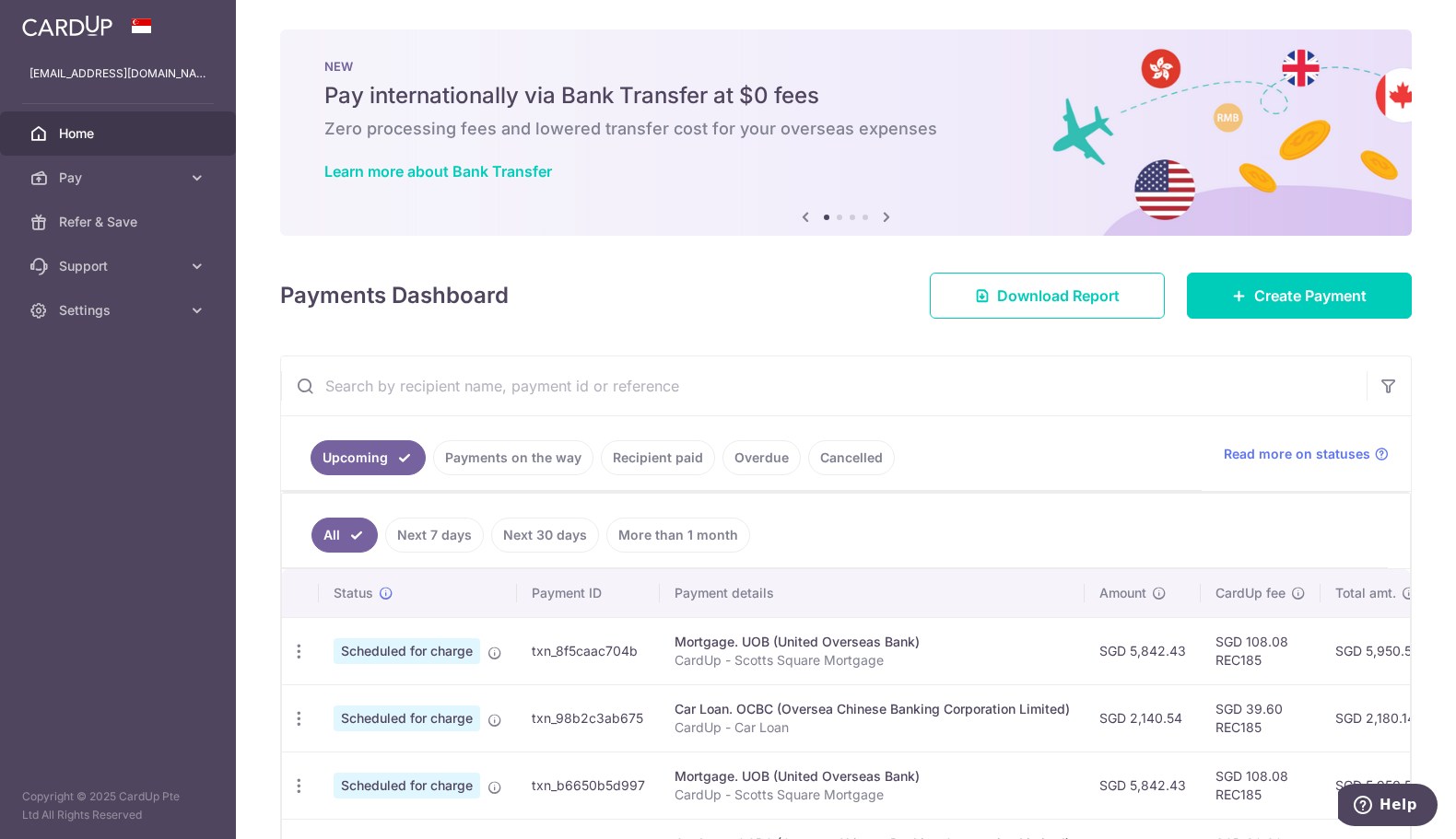 The height and width of the screenshot is (839, 1456). What do you see at coordinates (1123, 593) in the screenshot?
I see `span: Amount` at bounding box center [1123, 593].